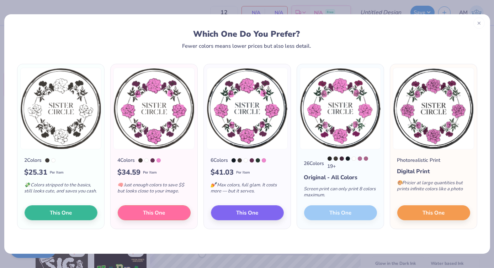  I want to click on div: Neutral Black C, so click(330, 158).